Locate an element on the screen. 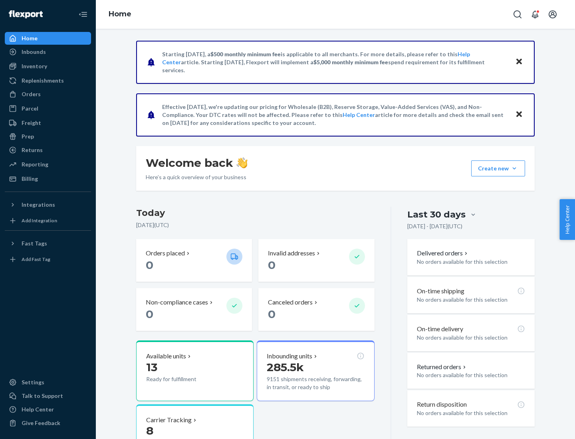 The height and width of the screenshot is (439, 575). button: Open account menu is located at coordinates (552, 14).